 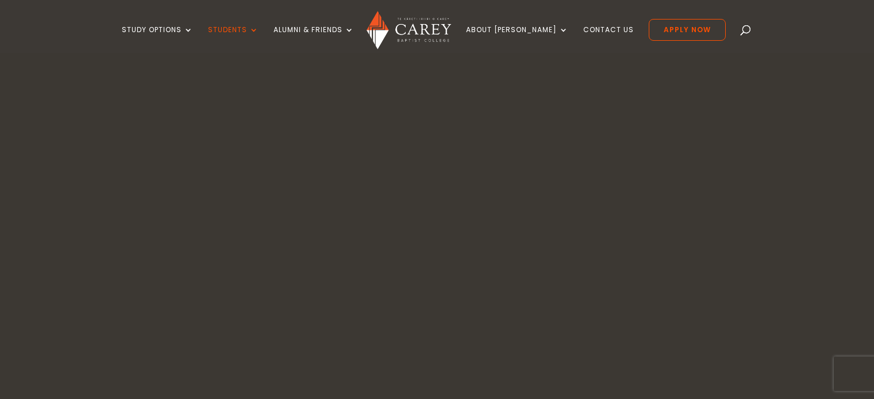 I want to click on a: Contact Us, so click(x=608, y=39).